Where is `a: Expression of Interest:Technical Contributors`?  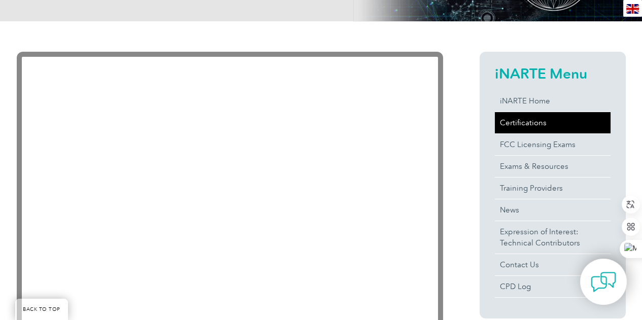 a: Expression of Interest:Technical Contributors is located at coordinates (553, 238).